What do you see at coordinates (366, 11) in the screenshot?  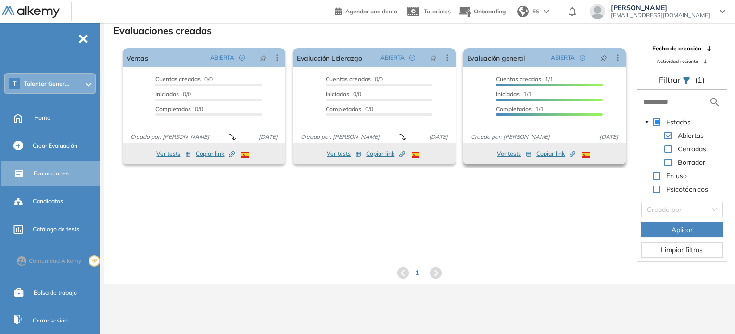 I see `a: Agendar una demo` at bounding box center [366, 11].